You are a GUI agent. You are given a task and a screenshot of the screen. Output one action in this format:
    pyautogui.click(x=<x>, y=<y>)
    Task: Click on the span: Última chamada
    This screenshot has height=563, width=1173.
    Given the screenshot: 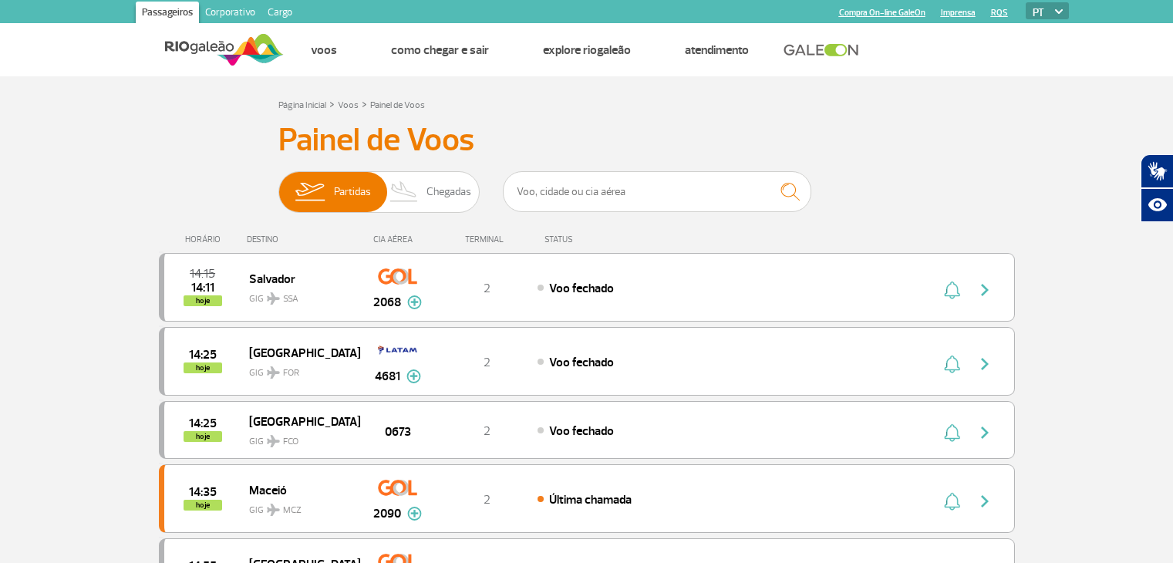 What is the action you would take?
    pyautogui.click(x=590, y=500)
    